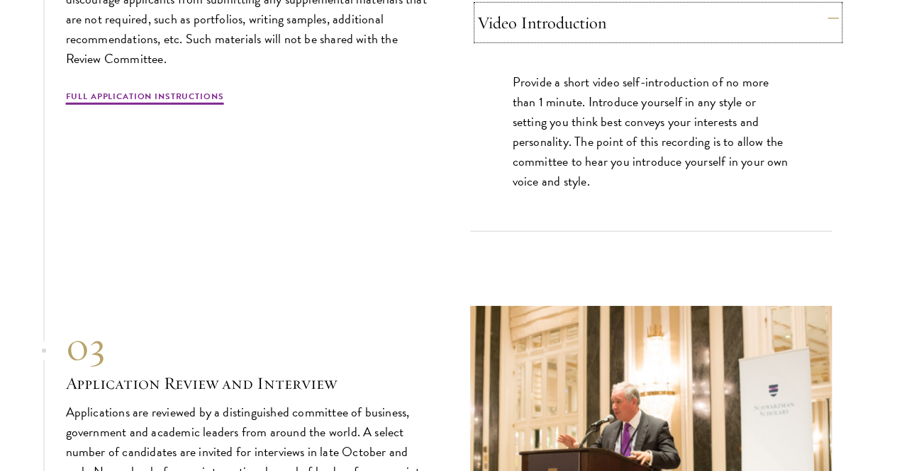 The width and height of the screenshot is (897, 471). What do you see at coordinates (658, 23) in the screenshot?
I see `button: Video Introduction` at bounding box center [658, 23].